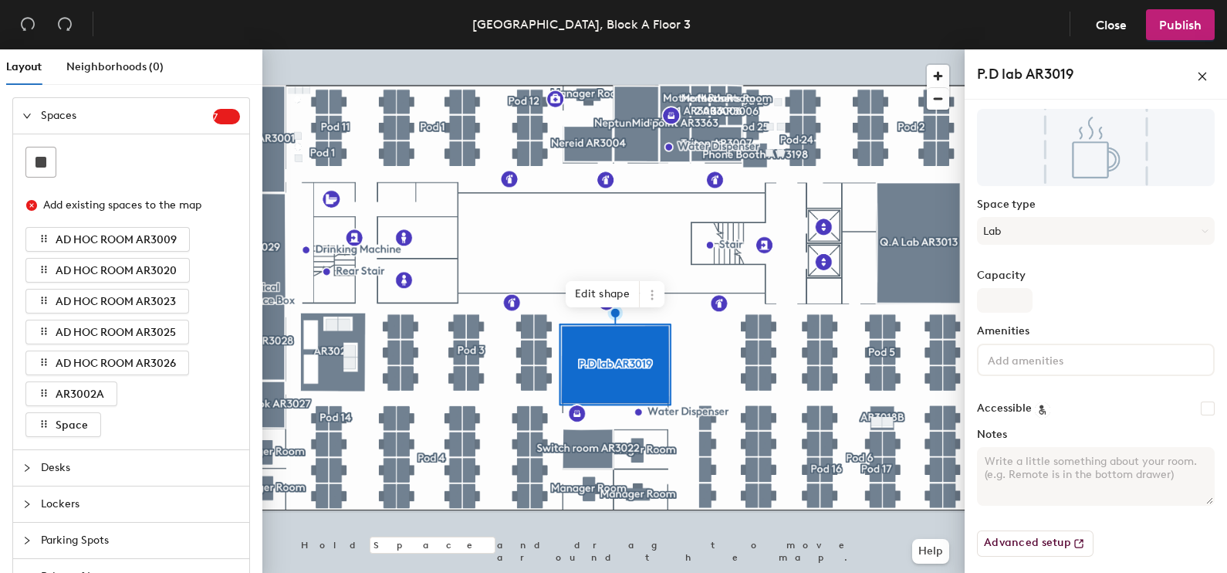  What do you see at coordinates (127, 116) in the screenshot?
I see `span: Spaces` at bounding box center [127, 116].